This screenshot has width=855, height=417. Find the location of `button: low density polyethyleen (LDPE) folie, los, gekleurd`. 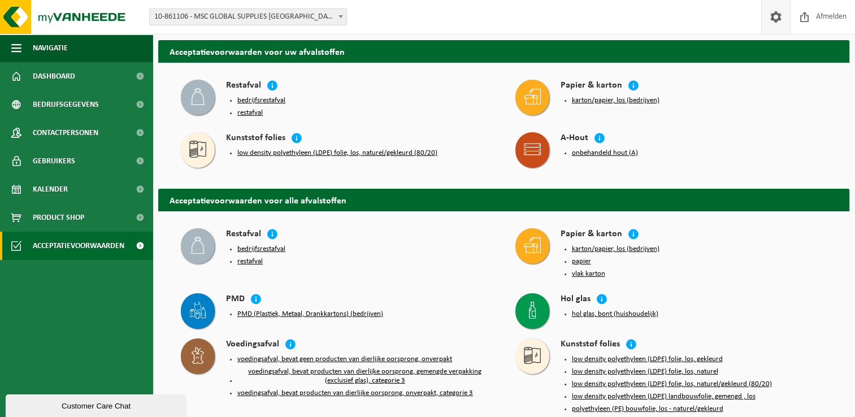

button: low density polyethyleen (LDPE) folie, los, gekleurd is located at coordinates (647, 359).